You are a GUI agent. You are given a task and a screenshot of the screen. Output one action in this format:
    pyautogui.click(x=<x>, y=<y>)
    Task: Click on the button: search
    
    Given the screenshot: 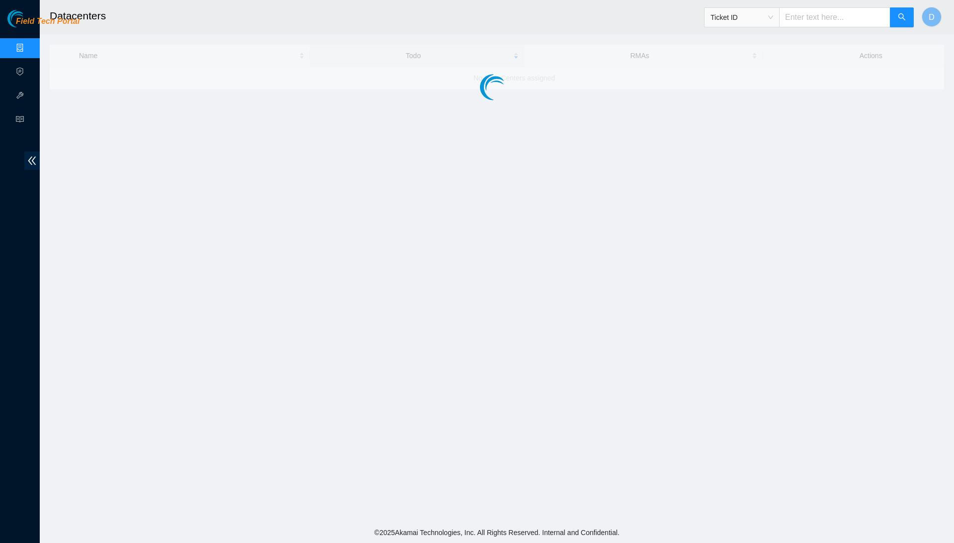 What is the action you would take?
    pyautogui.click(x=902, y=17)
    